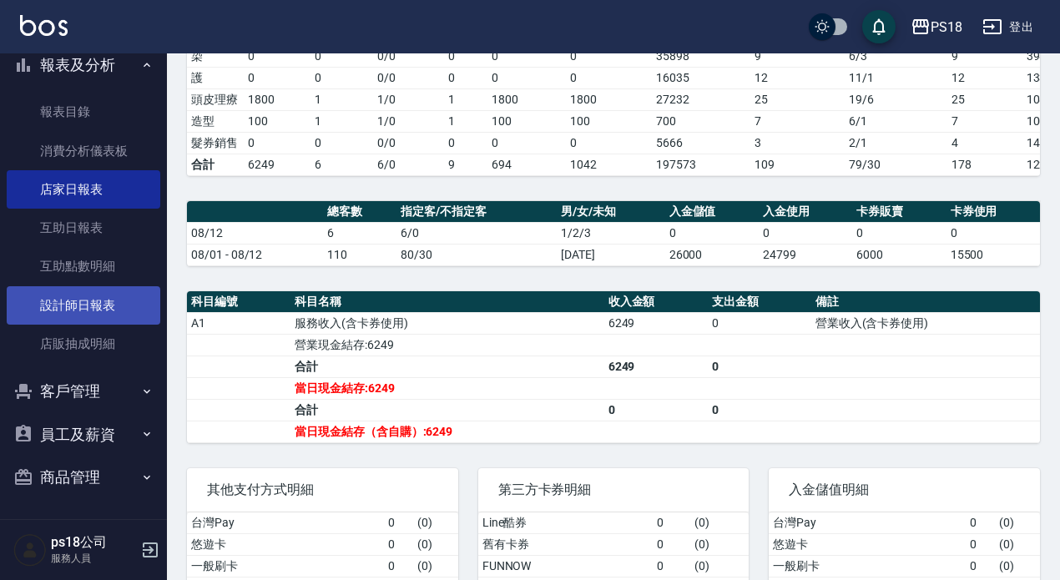 The image size is (1060, 580). What do you see at coordinates (83, 477) in the screenshot?
I see `button: 商品管理` at bounding box center [83, 477].